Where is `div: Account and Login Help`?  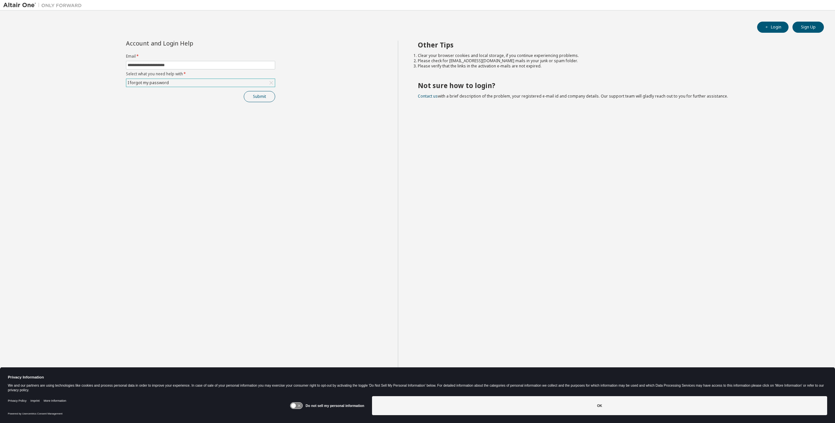
div: Account and Login Help is located at coordinates (186, 43).